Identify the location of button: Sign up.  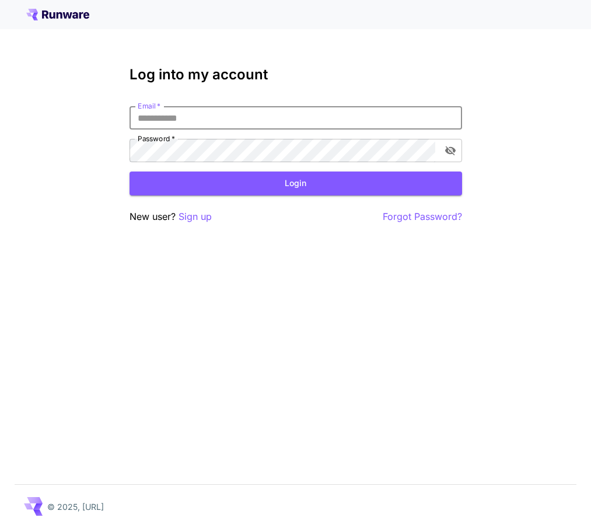
(195, 217).